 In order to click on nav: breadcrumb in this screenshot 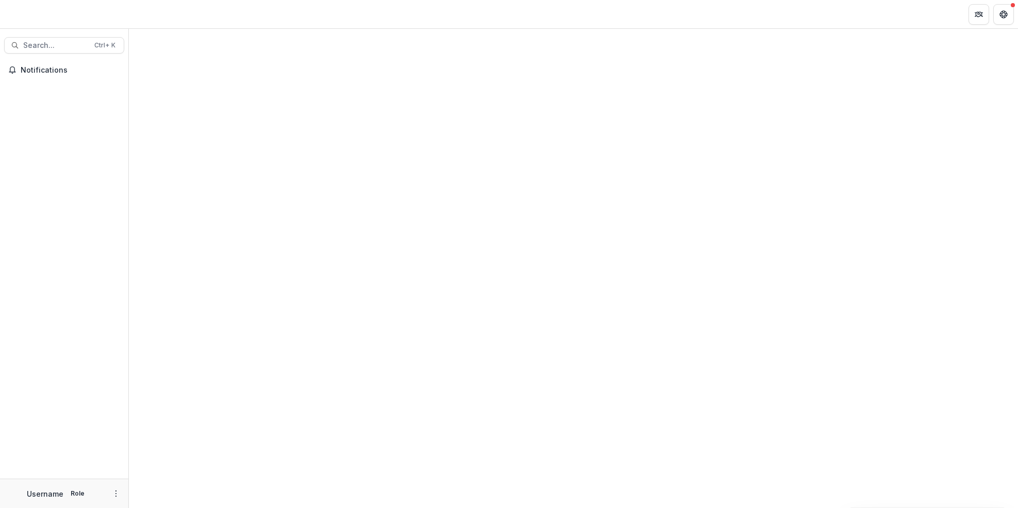, I will do `click(155, 14)`.